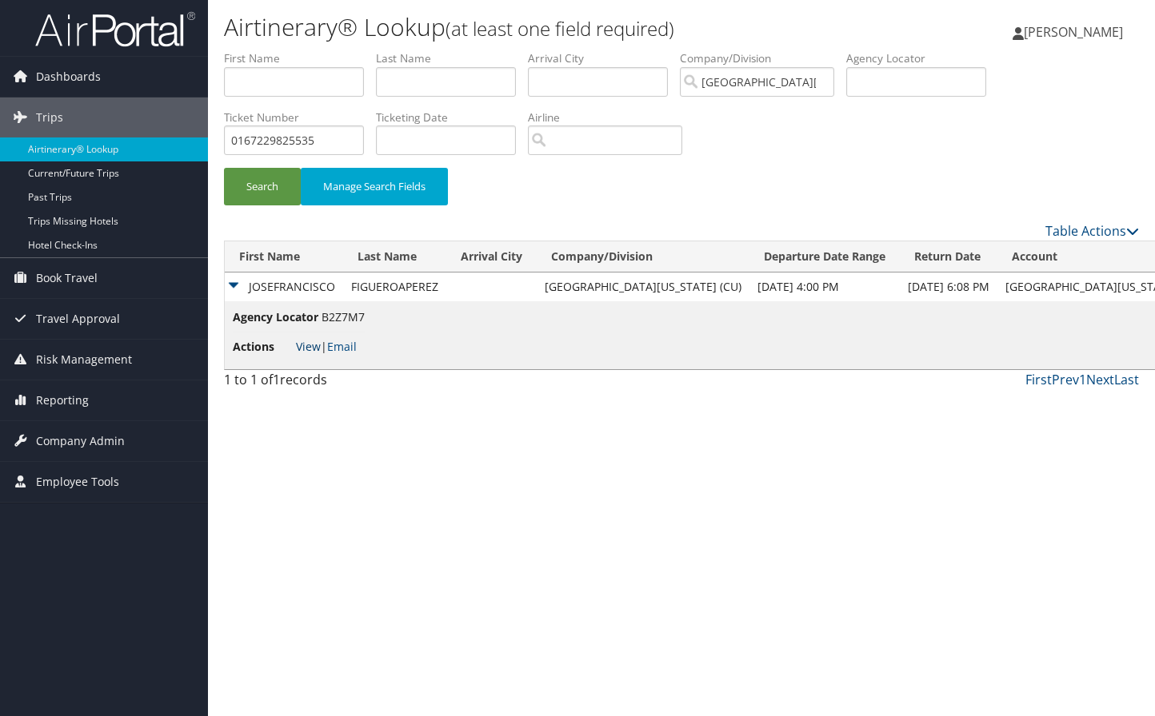  I want to click on th: First Name: activate to sort column ascending, so click(284, 257).